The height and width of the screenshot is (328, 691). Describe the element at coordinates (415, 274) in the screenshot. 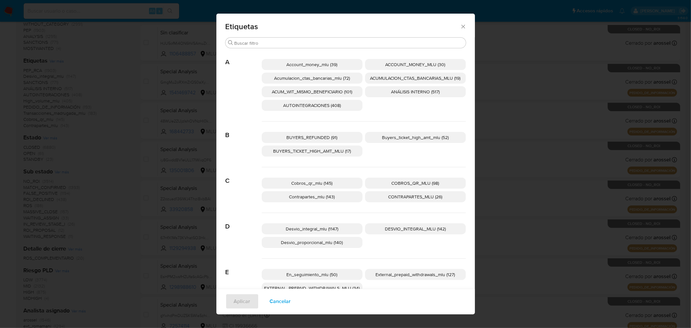

I see `div: External_prepaid_withdrawals_mlu (127)` at that location.